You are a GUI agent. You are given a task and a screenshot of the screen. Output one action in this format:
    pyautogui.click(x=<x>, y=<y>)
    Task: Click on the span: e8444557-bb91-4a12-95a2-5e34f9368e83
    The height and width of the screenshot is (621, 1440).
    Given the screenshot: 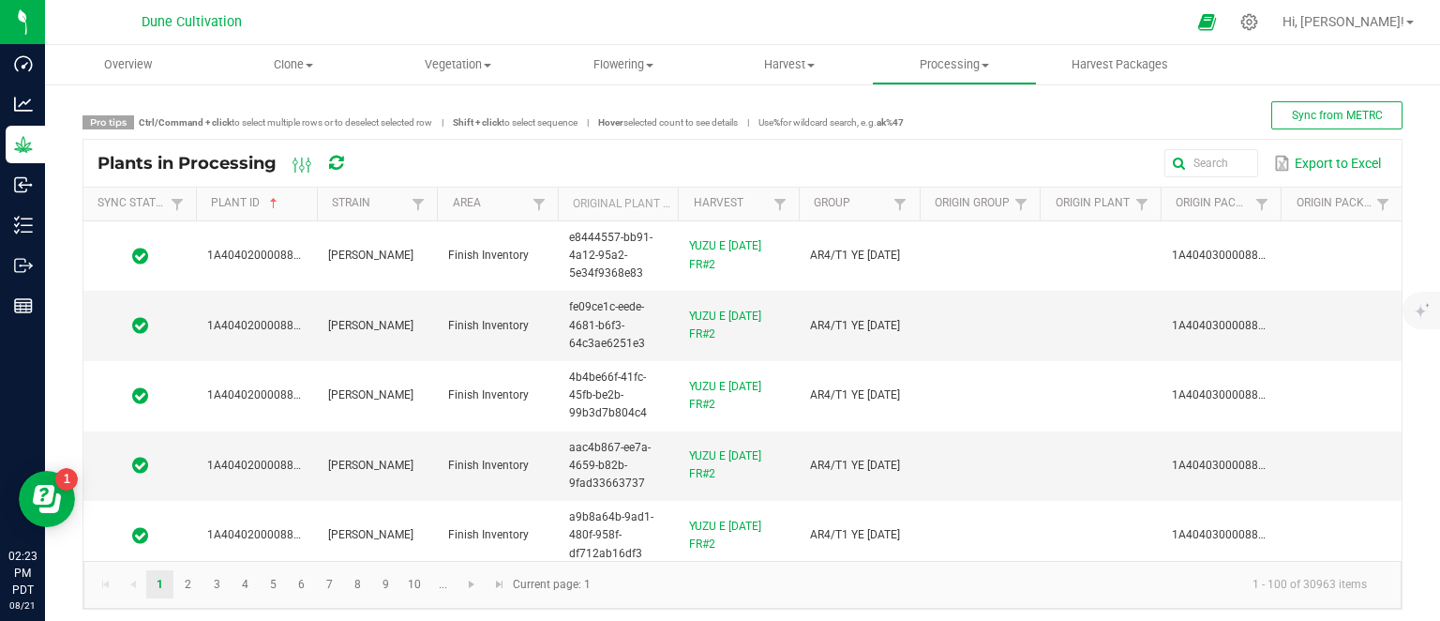 What is the action you would take?
    pyautogui.click(x=610, y=255)
    